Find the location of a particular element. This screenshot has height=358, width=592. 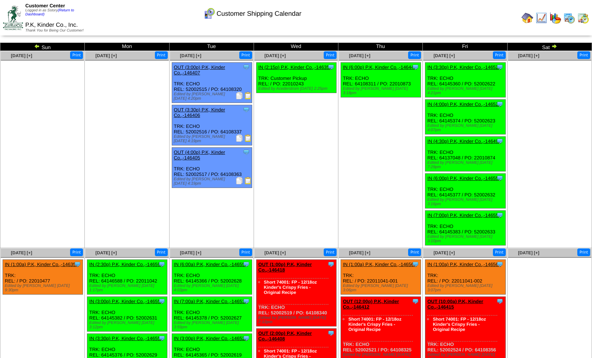

div: TRK: ECHO REL: 64145378 / PO: 52002627 is located at coordinates (212, 314).